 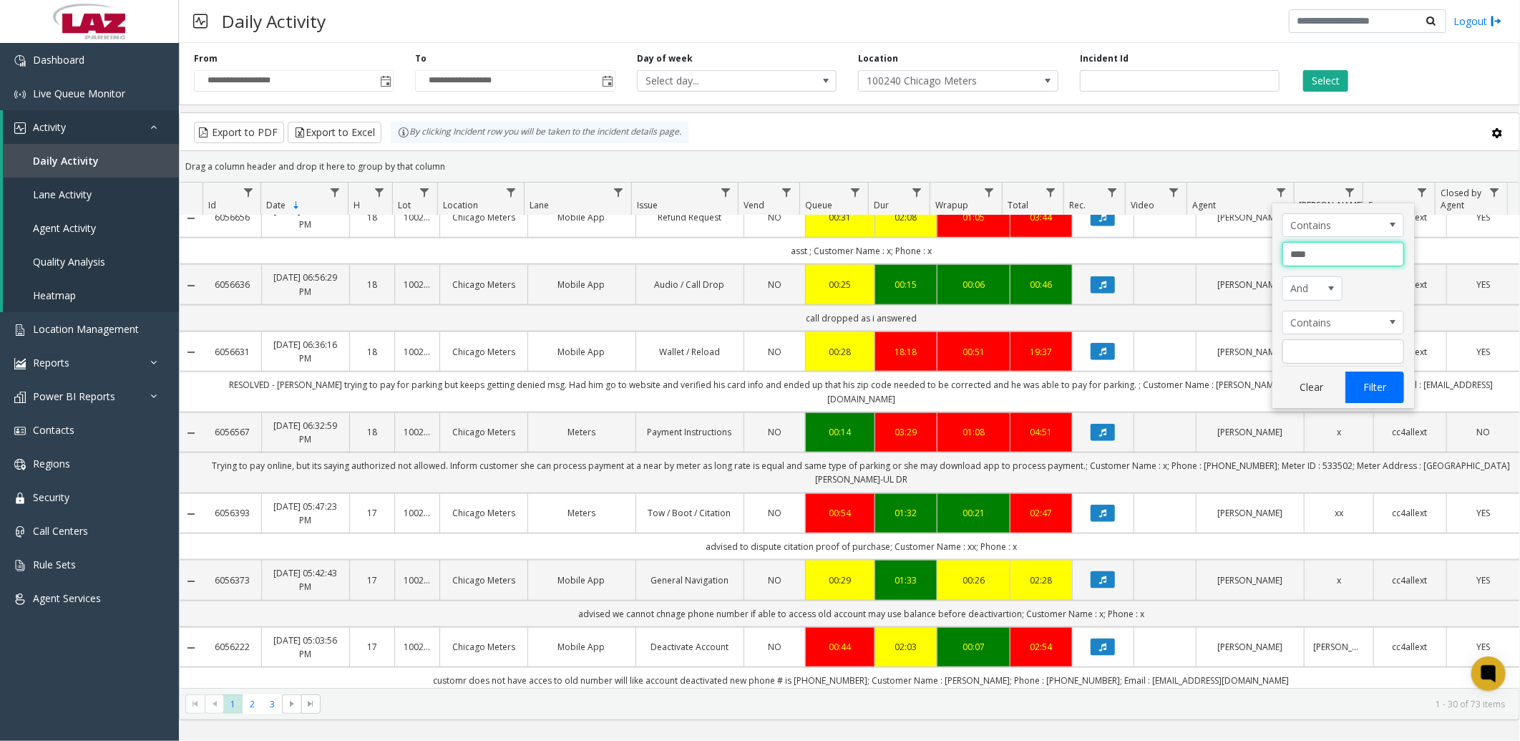 What do you see at coordinates (840, 580) in the screenshot?
I see `div: 00:29` at bounding box center [840, 580].